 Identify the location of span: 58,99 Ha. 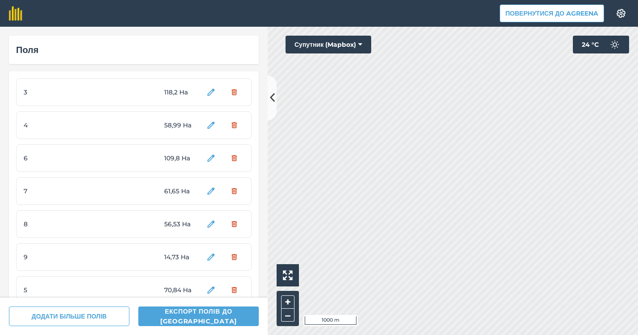
(181, 125).